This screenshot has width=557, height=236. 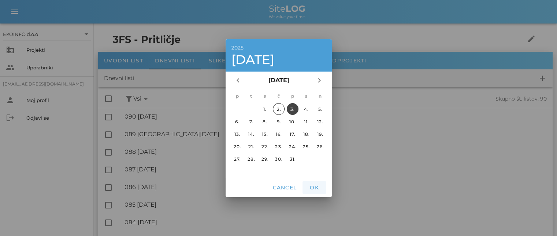 What do you see at coordinates (278, 159) in the screenshot?
I see `button: 30.` at bounding box center [278, 159].